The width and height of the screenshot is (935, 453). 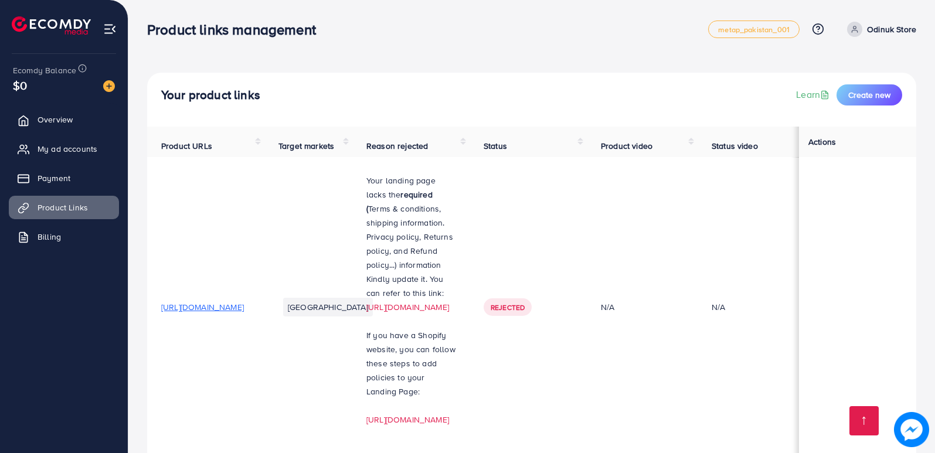 What do you see at coordinates (397, 146) in the screenshot?
I see `span: Reason rejected` at bounding box center [397, 146].